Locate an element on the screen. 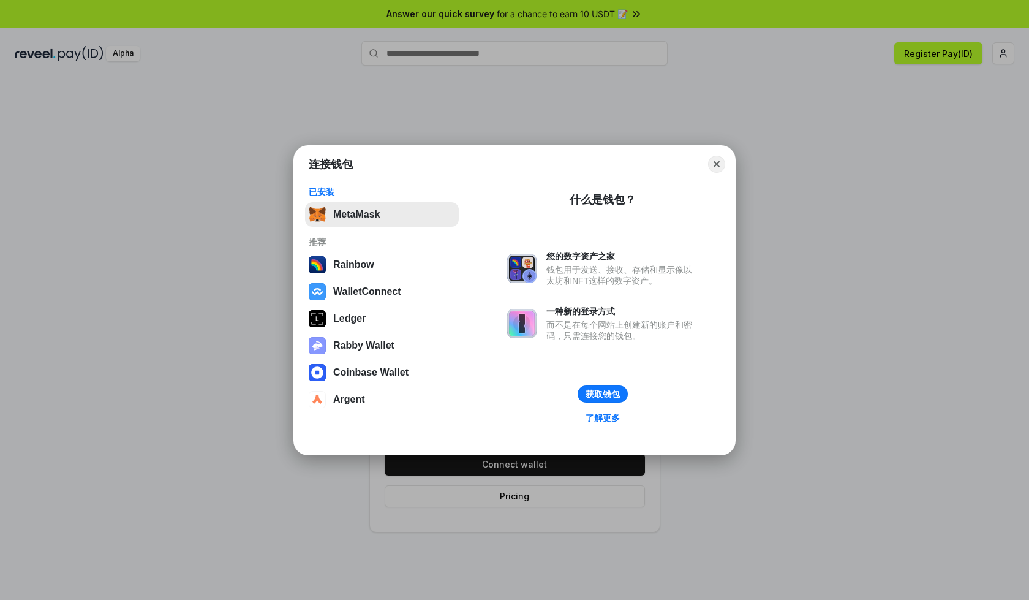  div: 已安装 is located at coordinates (382, 192).